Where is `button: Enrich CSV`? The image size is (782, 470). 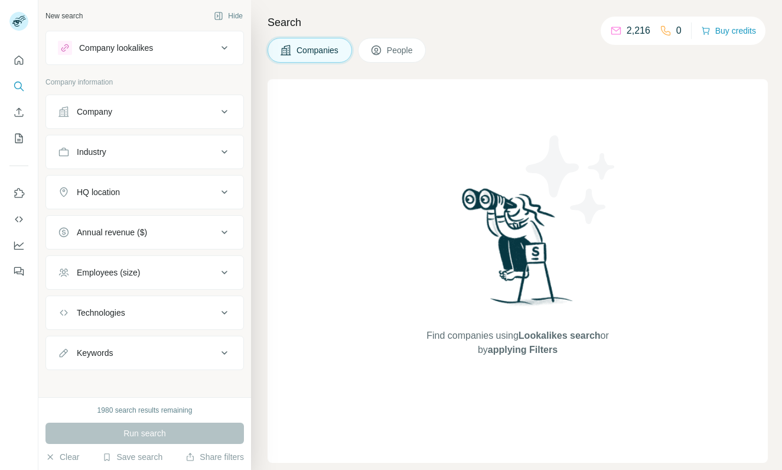
button: Enrich CSV is located at coordinates (19, 112).